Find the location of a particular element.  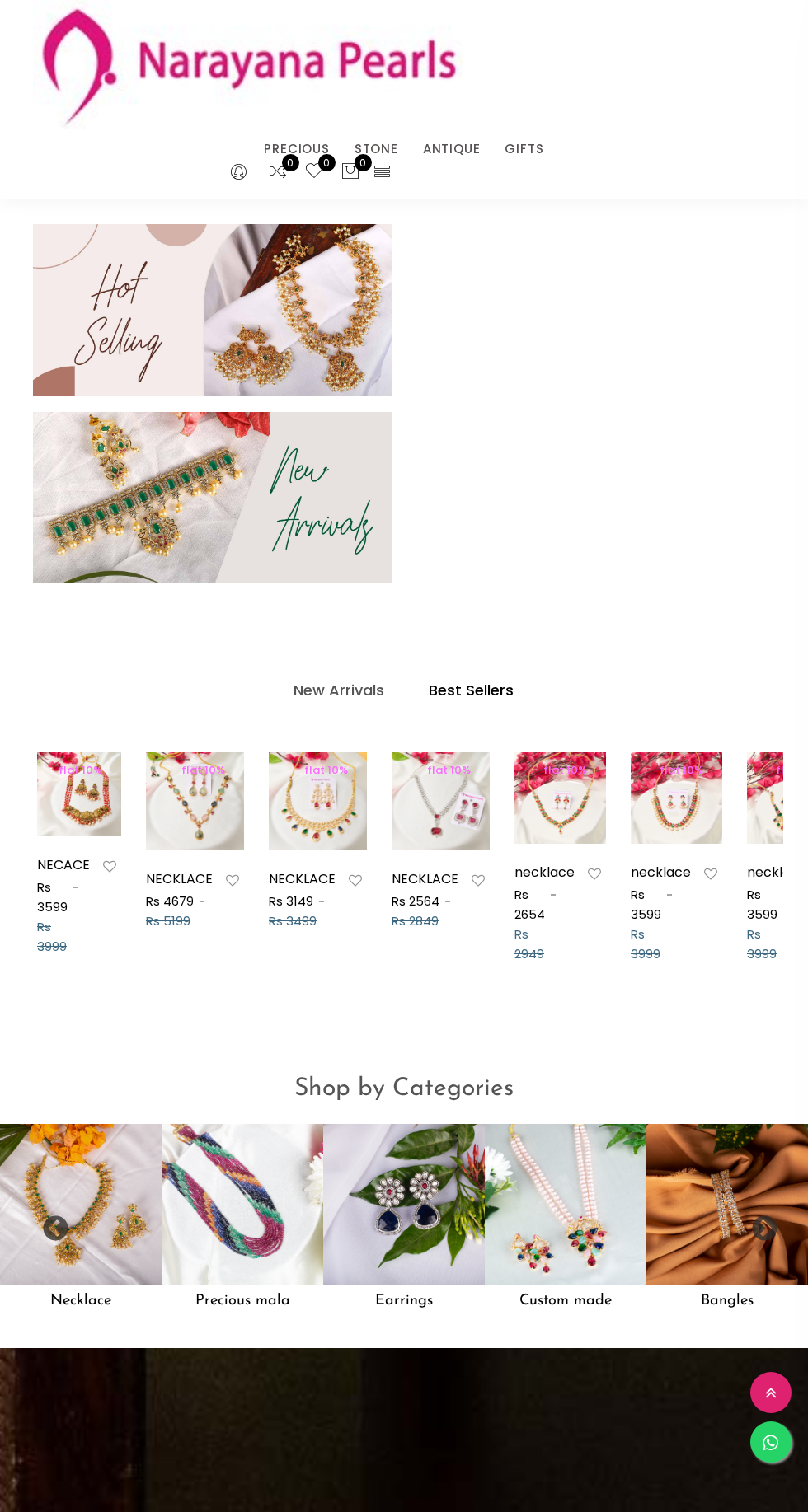

span: Rs 5199 is located at coordinates (168, 921).